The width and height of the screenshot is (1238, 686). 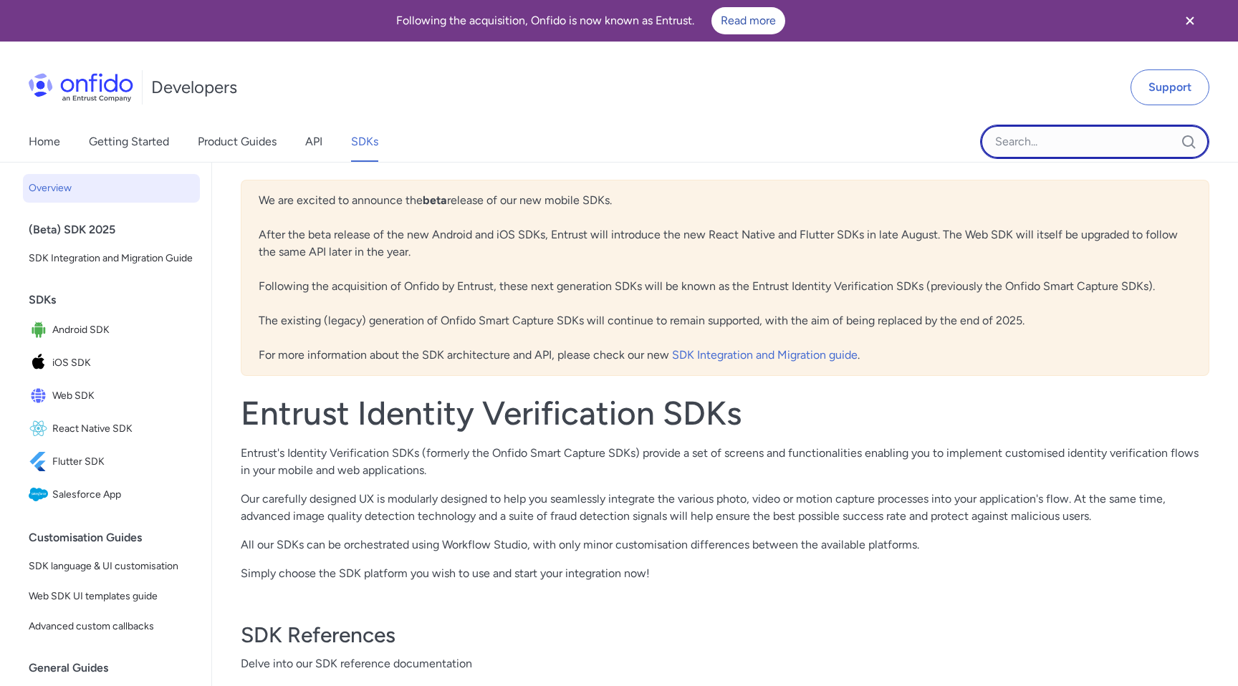 I want to click on a: SDK language & UI customisation, so click(x=111, y=566).